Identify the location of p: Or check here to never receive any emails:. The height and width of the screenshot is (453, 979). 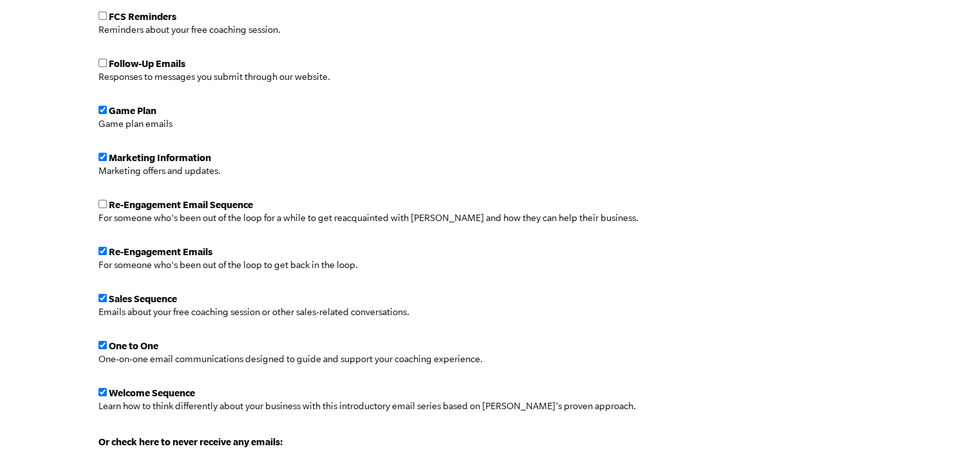
(368, 442).